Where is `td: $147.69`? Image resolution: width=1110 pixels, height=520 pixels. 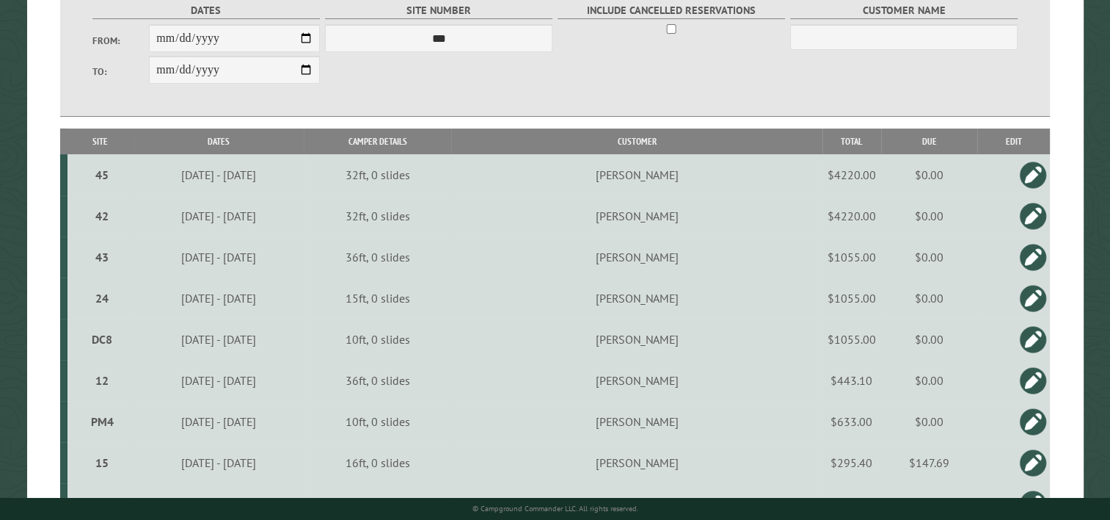
td: $147.69 is located at coordinates (929, 462).